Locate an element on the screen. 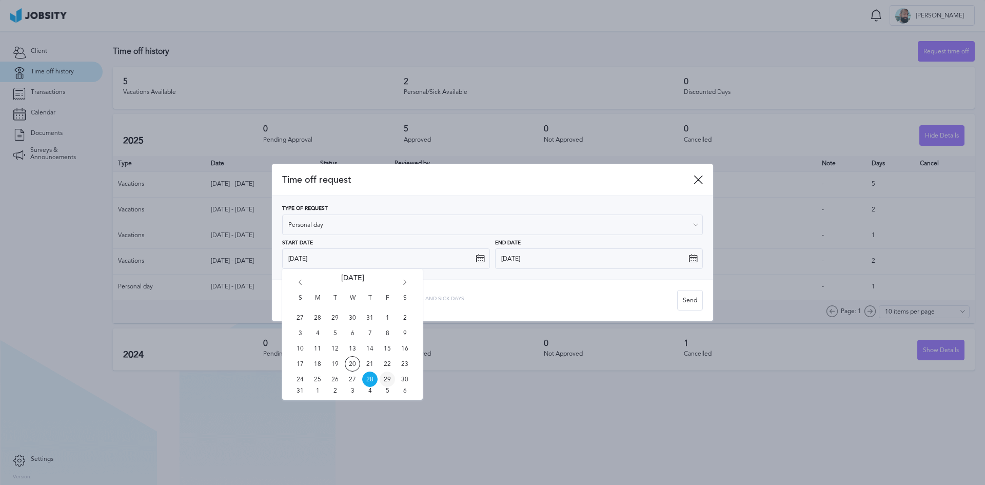  i: Go forward 1 month is located at coordinates (405, 284).